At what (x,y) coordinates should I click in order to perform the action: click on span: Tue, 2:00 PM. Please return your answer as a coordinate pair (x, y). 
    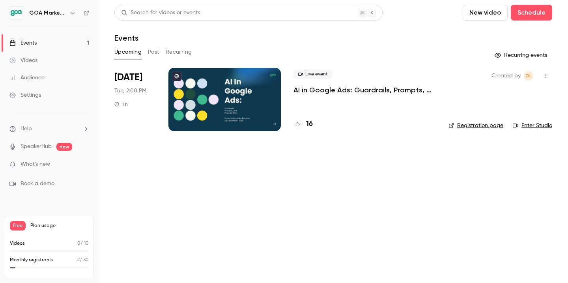
    Looking at the image, I should click on (130, 91).